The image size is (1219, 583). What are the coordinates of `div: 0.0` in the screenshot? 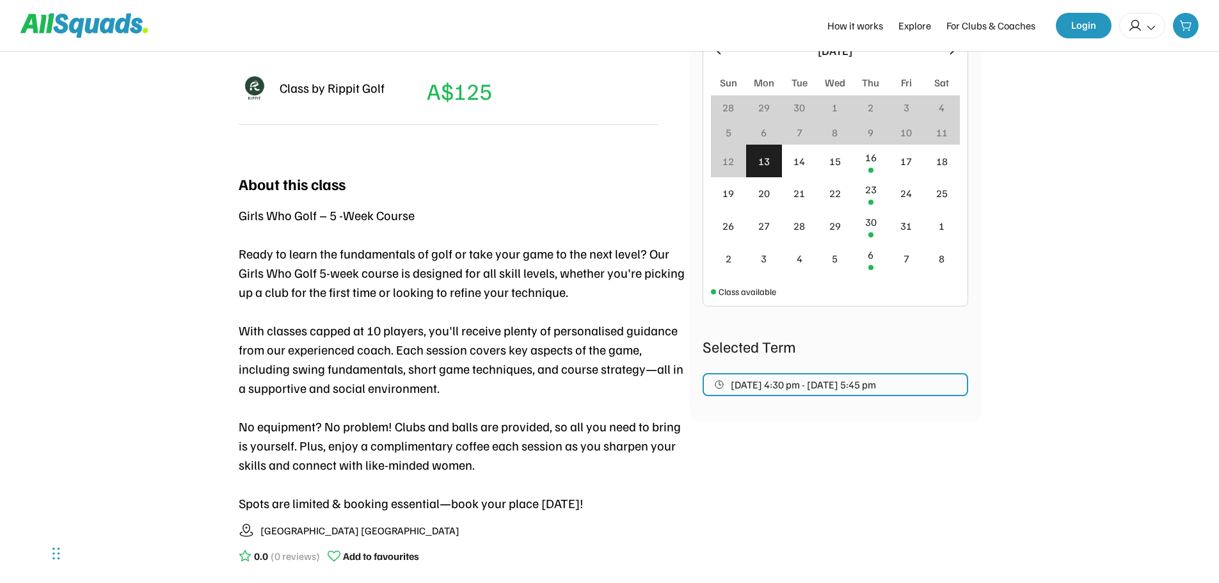 It's located at (261, 556).